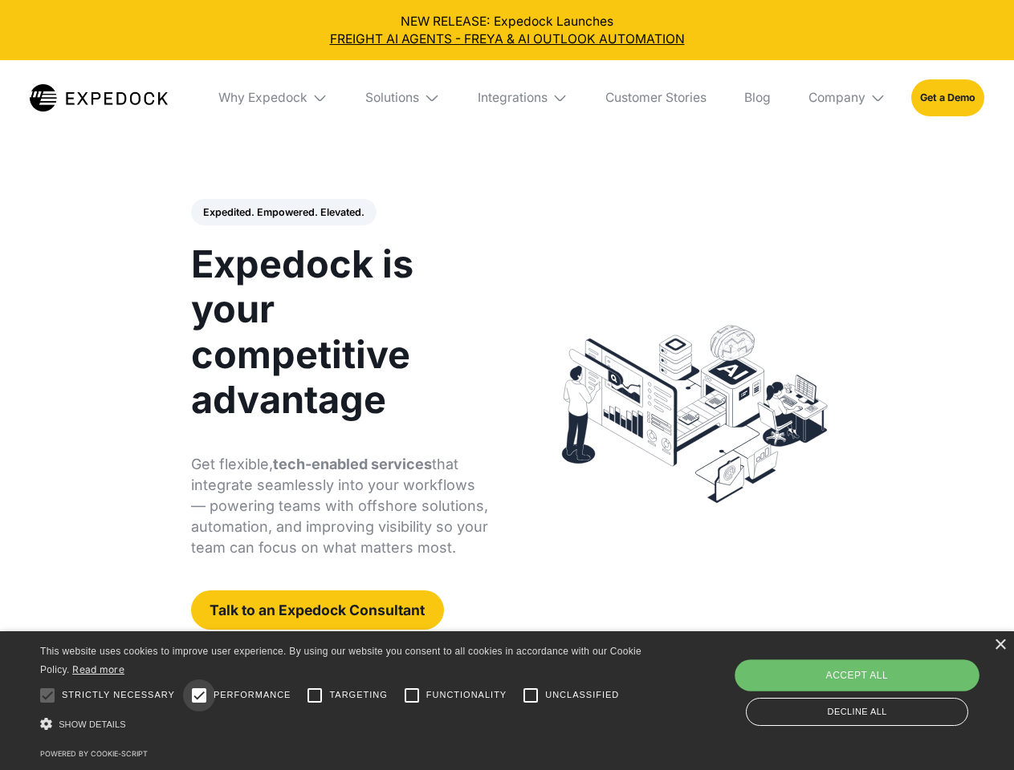 This screenshot has height=770, width=1014. Describe the element at coordinates (507, 39) in the screenshot. I see `a: FREIGHT AI AGENTS - FREYA & AI OUTLOOK AUTOMATION` at that location.